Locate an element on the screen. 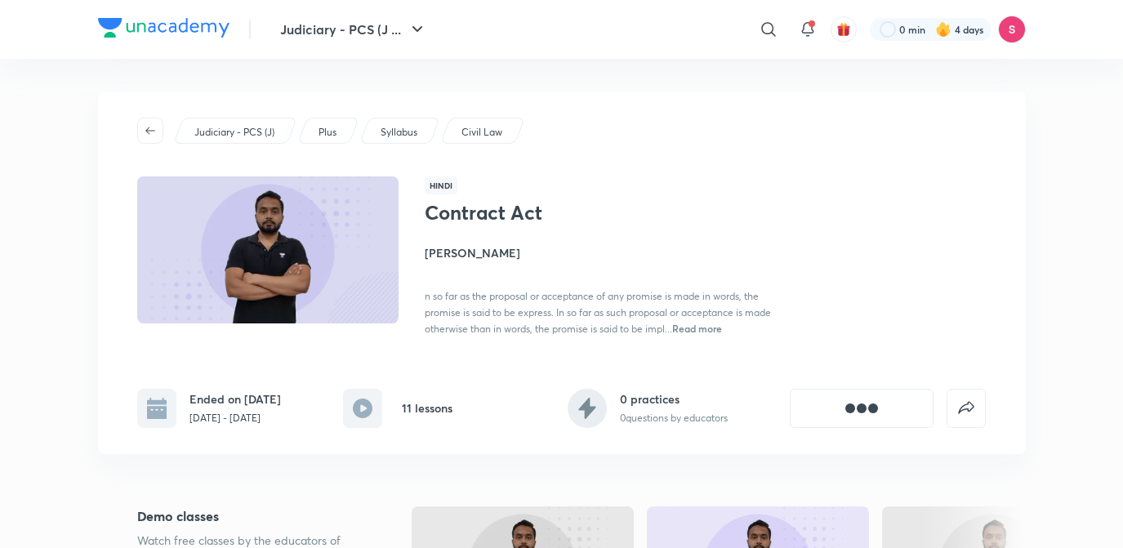 The image size is (1123, 548). h6: 0 practices is located at coordinates (674, 399).